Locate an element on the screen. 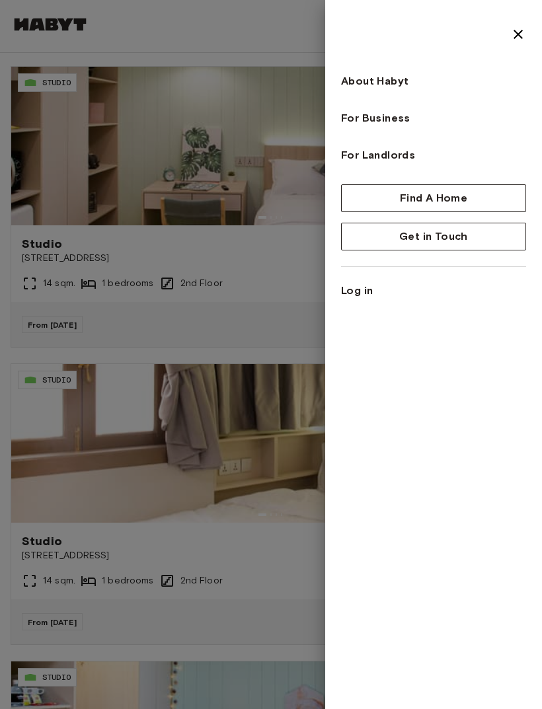  span: For Landlords is located at coordinates (378, 155).